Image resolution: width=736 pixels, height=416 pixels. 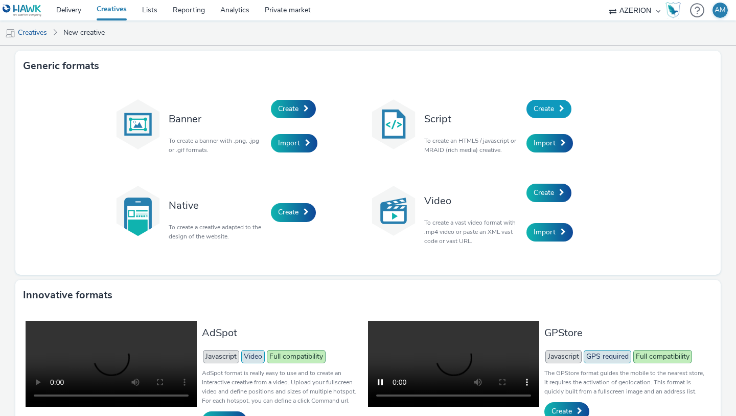 What do you see at coordinates (473, 200) in the screenshot?
I see `h3: Video` at bounding box center [473, 200].